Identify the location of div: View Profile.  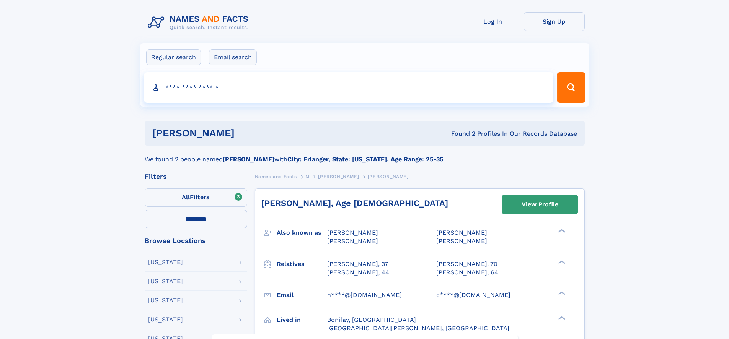
(540, 205).